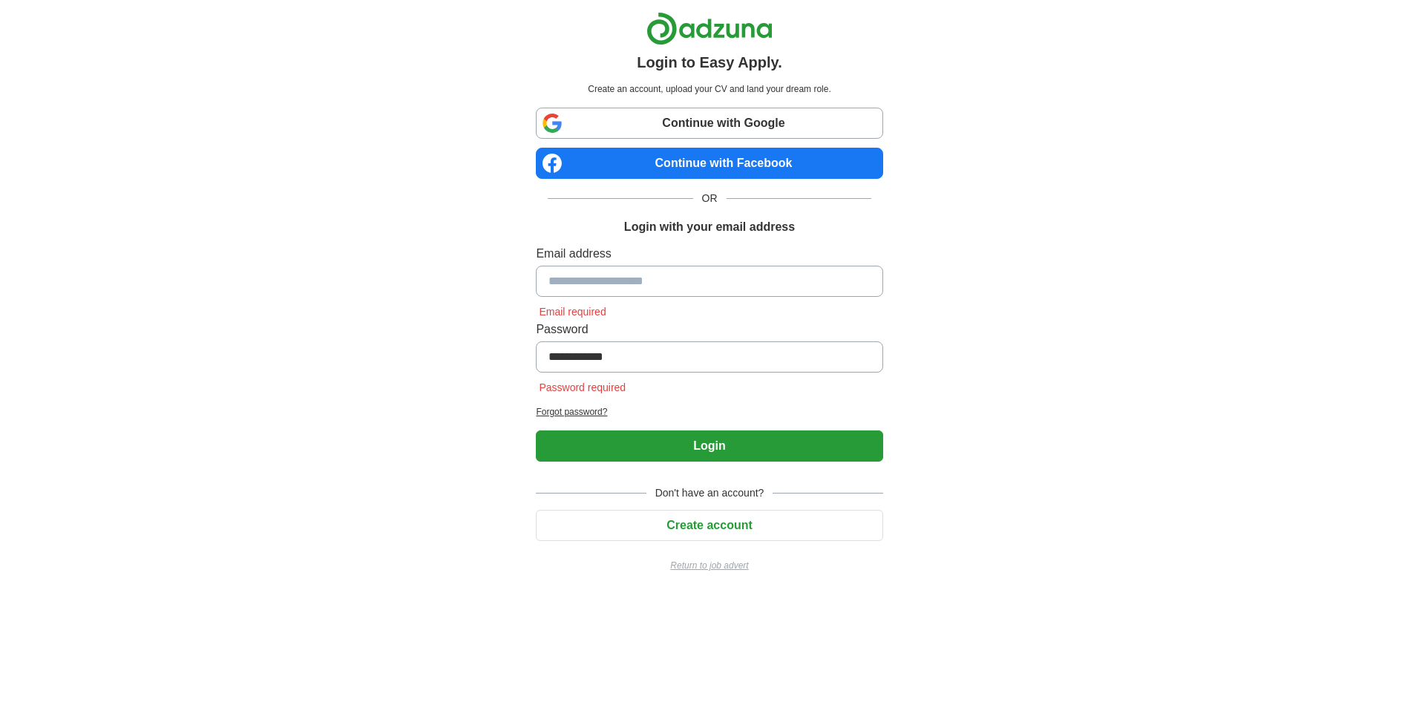 The image size is (1419, 708). I want to click on button: Create account, so click(709, 525).